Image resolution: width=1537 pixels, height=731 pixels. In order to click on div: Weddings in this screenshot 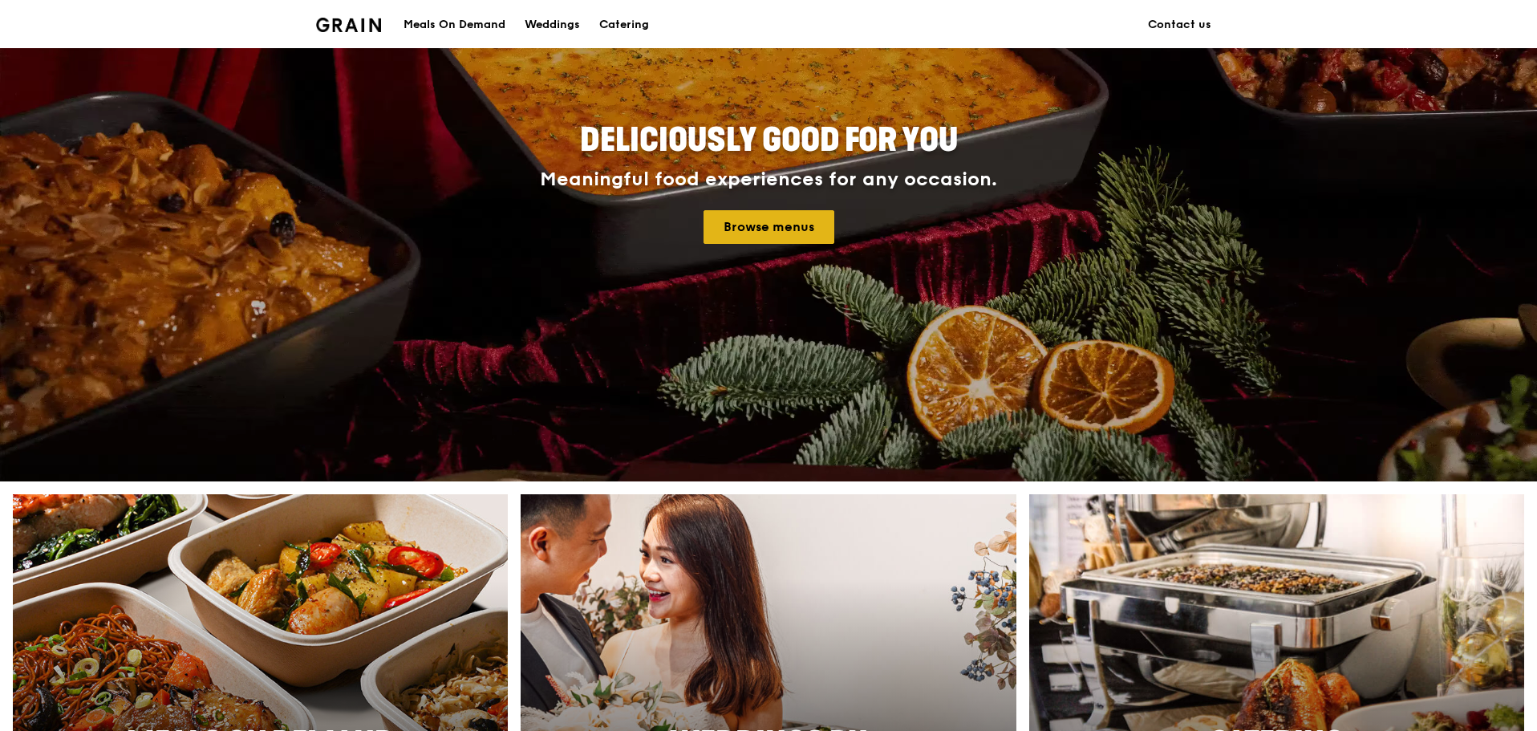, I will do `click(552, 25)`.